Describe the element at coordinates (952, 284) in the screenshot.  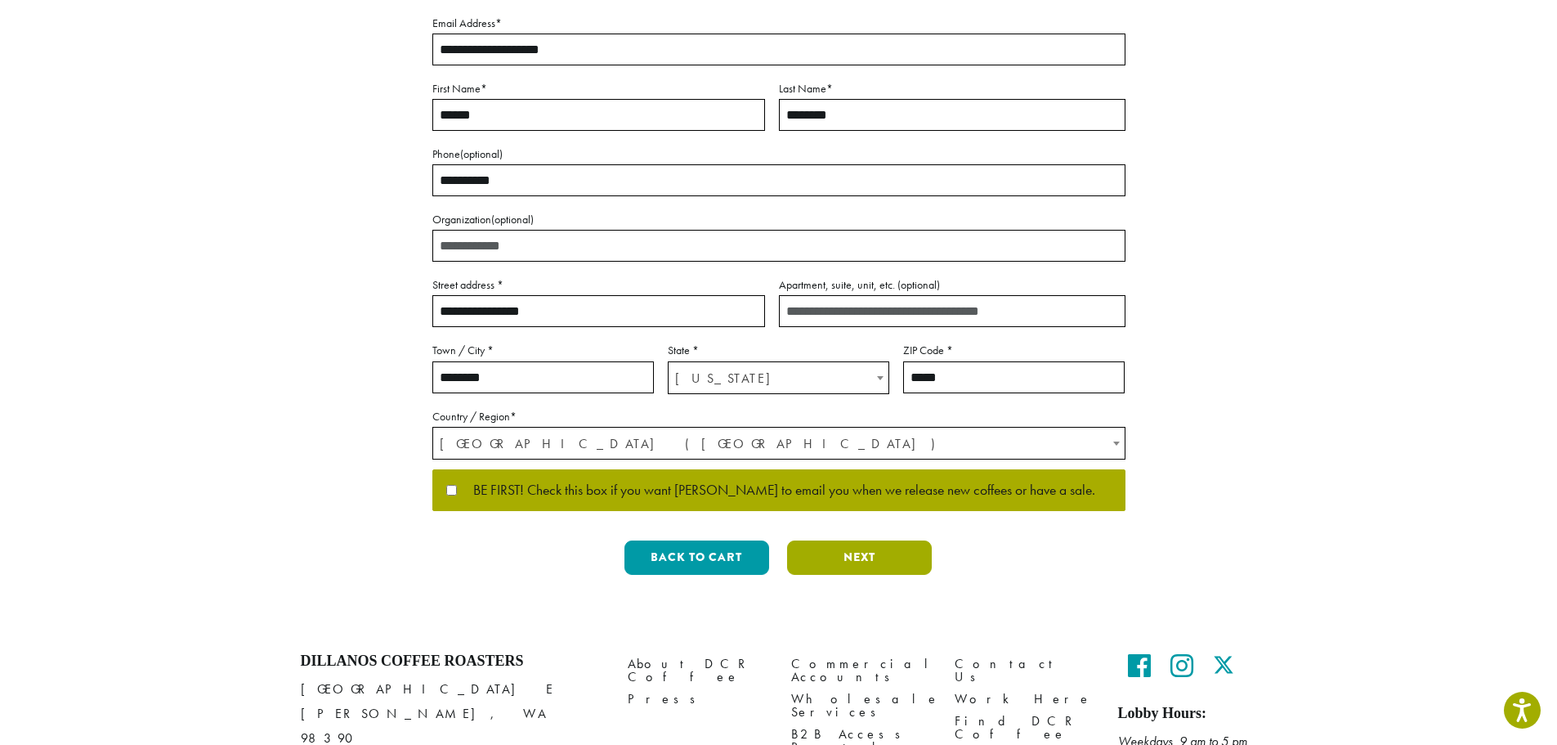
I see `label: Apartment, suite, unit, etc.` at that location.